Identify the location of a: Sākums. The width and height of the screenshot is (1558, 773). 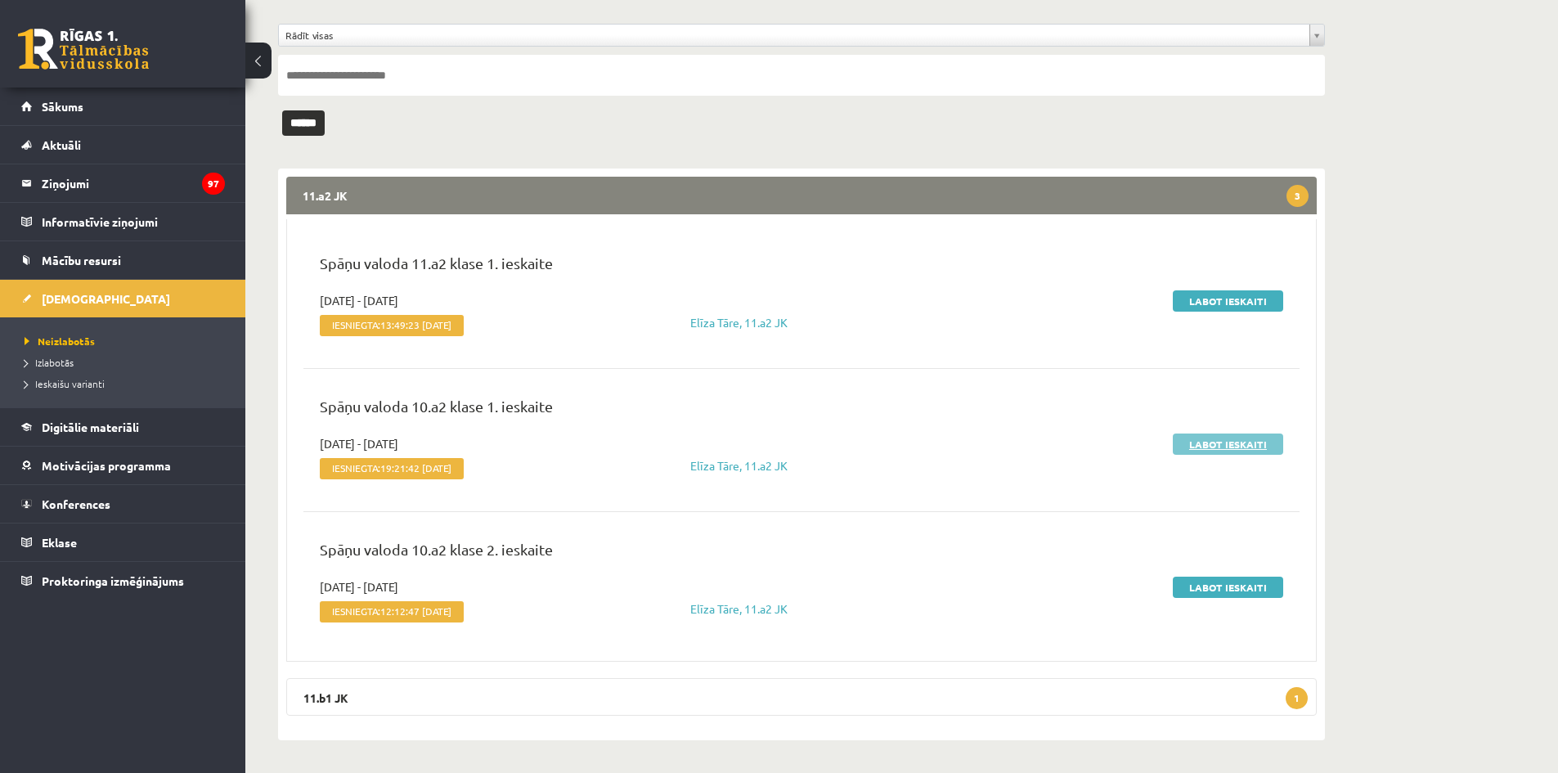
(123, 106).